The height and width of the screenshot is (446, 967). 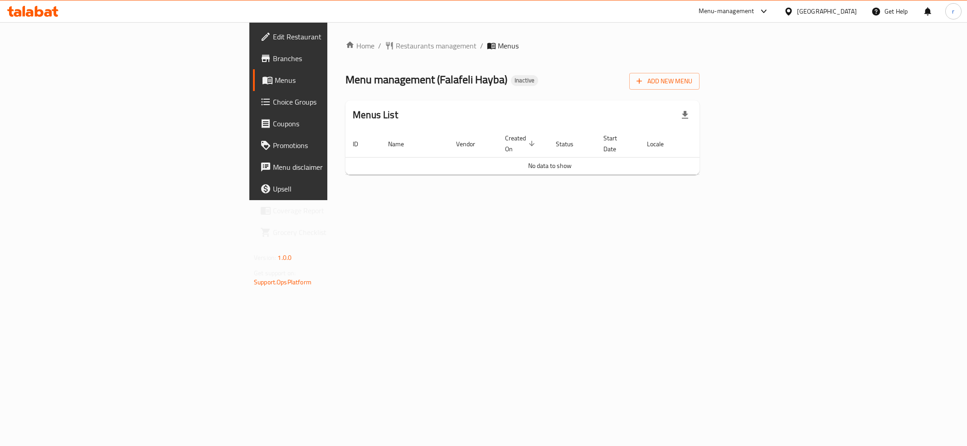 What do you see at coordinates (284, 258) in the screenshot?
I see `span: 1.0.0` at bounding box center [284, 258].